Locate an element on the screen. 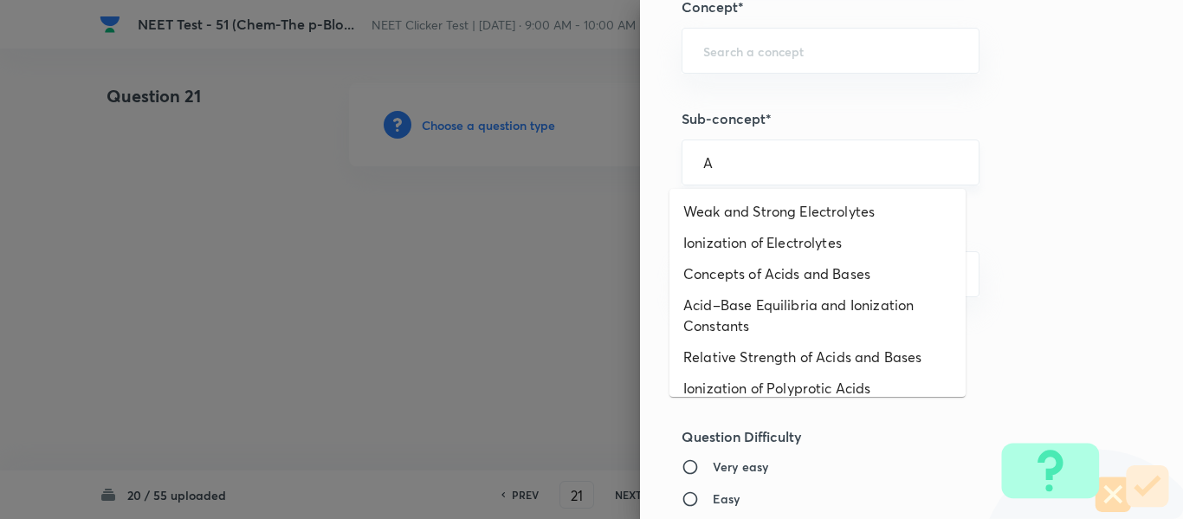 This screenshot has width=1183, height=519. h6: Easy is located at coordinates (726, 498).